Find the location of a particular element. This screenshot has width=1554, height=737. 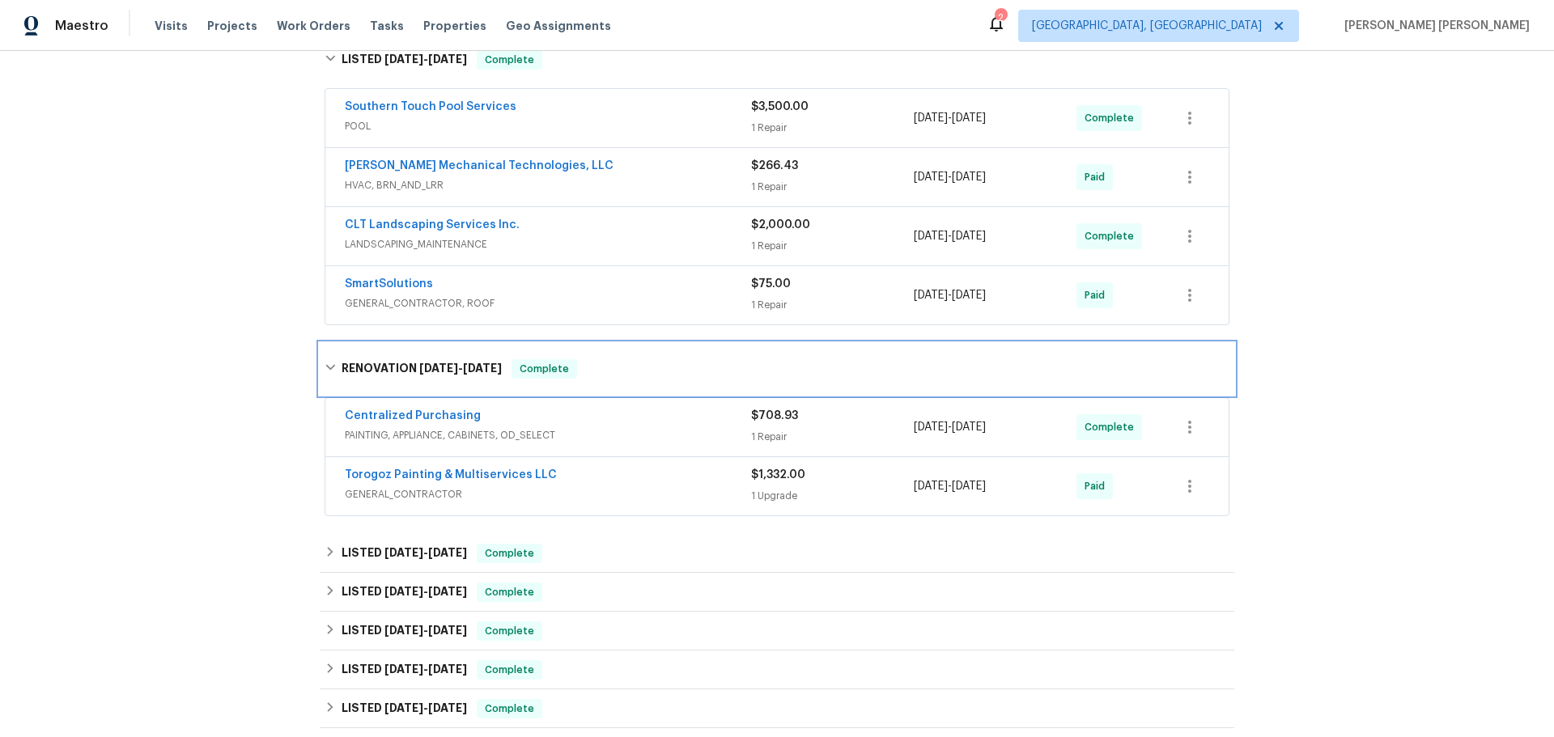

a: Centralized Purchasing is located at coordinates (413, 416).